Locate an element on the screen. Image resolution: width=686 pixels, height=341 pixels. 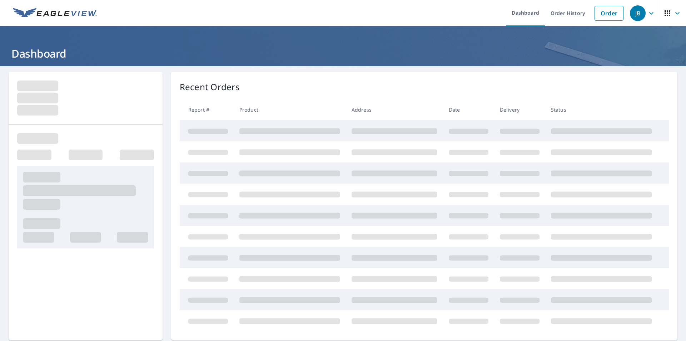
th: Product is located at coordinates (290, 109).